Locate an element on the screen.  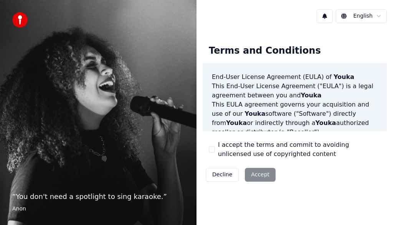
footer: Anon is located at coordinates (98, 209).